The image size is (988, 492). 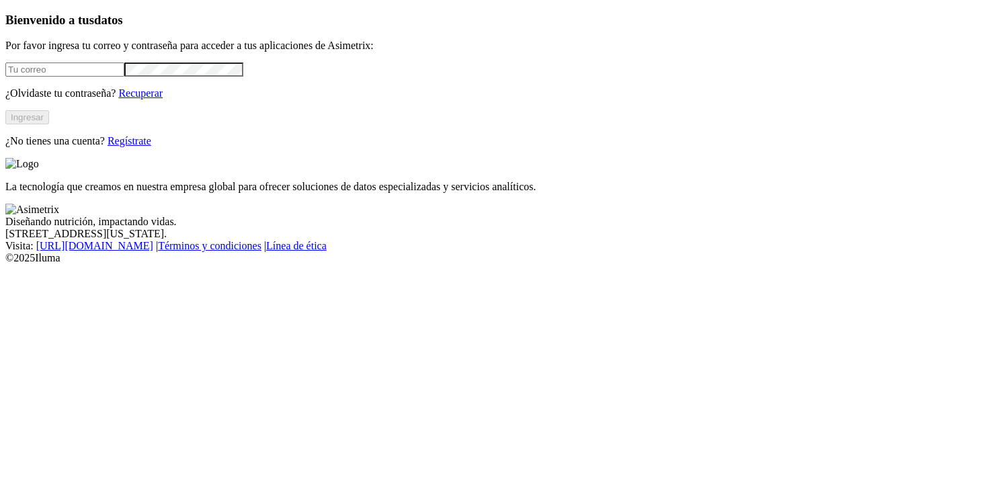 What do you see at coordinates (32, 210) in the screenshot?
I see `img: Asimetrix` at bounding box center [32, 210].